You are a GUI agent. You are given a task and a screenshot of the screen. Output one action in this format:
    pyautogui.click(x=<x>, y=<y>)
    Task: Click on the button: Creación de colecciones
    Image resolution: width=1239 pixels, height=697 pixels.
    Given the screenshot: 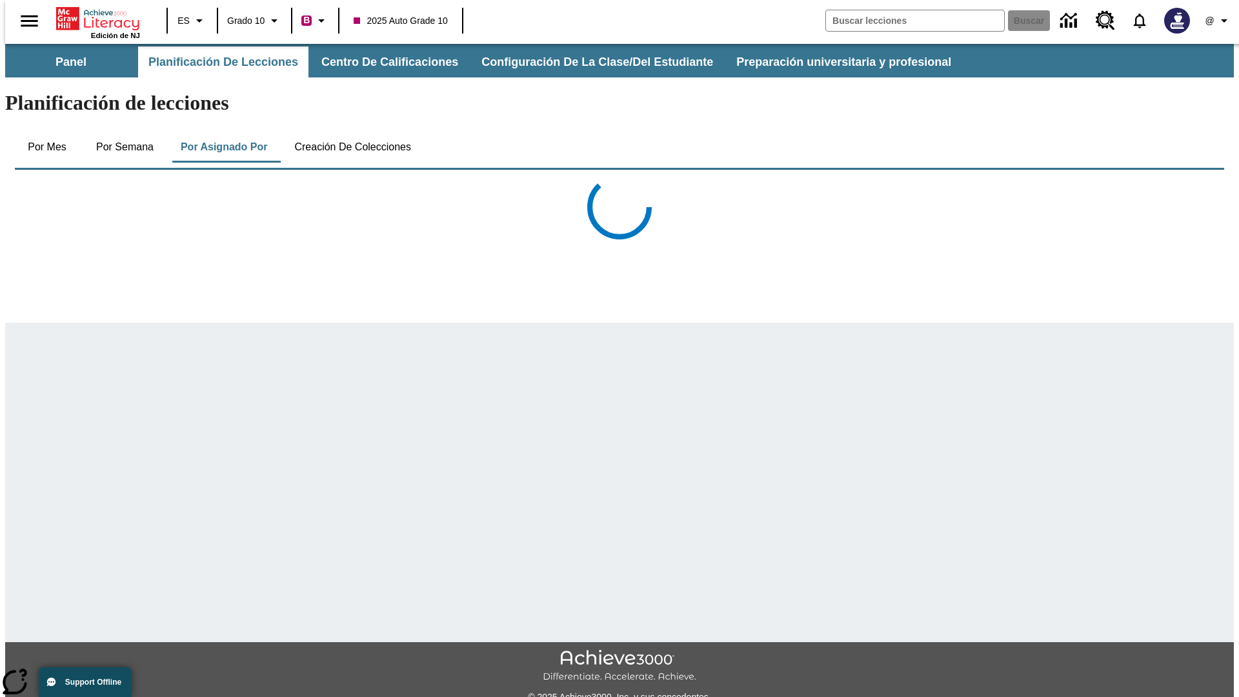 What is the action you would take?
    pyautogui.click(x=352, y=147)
    